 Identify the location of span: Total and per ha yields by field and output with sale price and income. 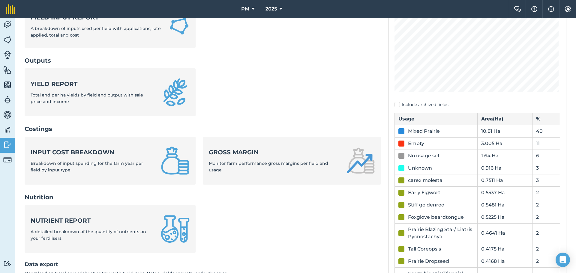
(87, 98).